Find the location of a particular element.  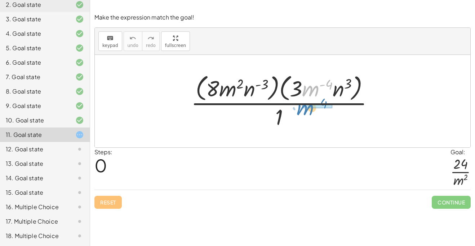

div: 2. Goal state is located at coordinates (35, 5).